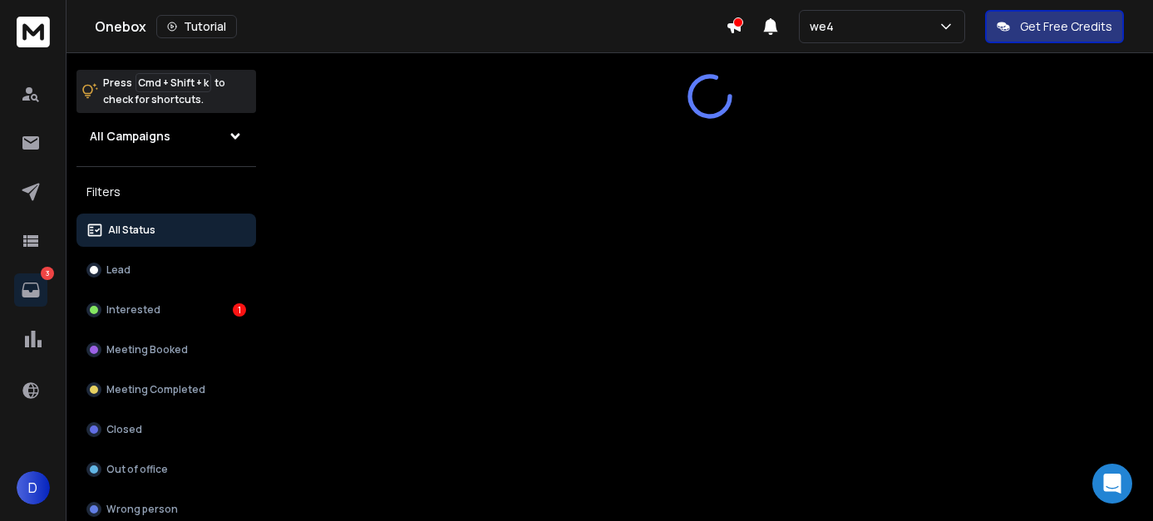  Describe the element at coordinates (133, 310) in the screenshot. I see `p: Interested` at that location.